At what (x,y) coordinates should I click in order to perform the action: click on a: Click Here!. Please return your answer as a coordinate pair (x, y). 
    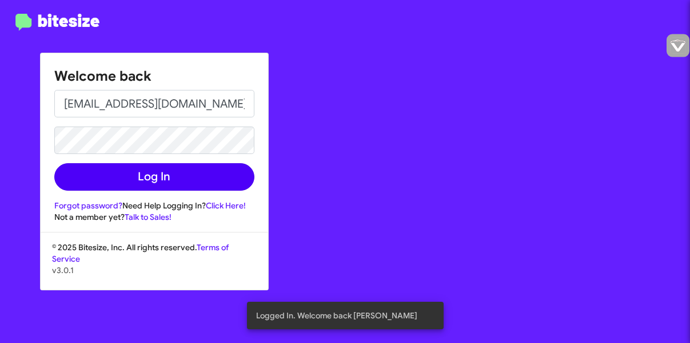
    Looking at the image, I should click on (226, 205).